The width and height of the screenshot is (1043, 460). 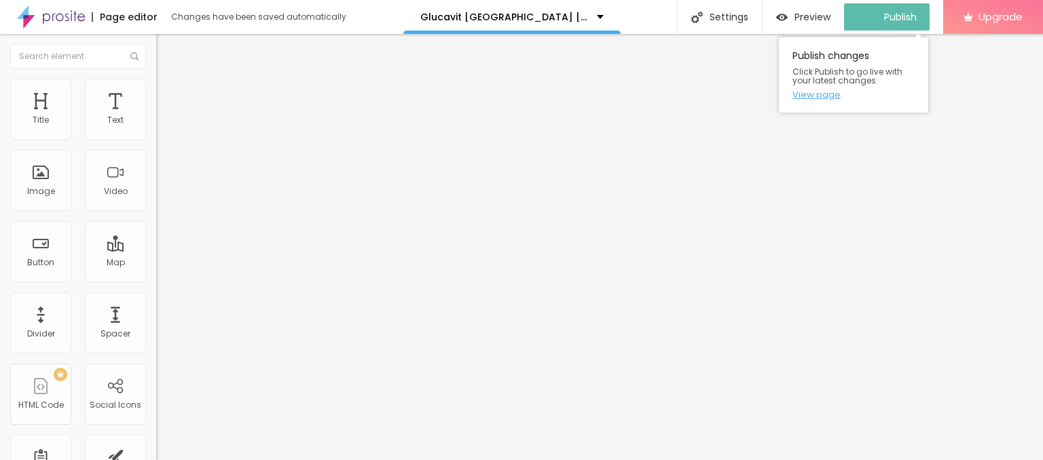 What do you see at coordinates (853, 75) in the screenshot?
I see `div: Publish changes` at bounding box center [853, 75].